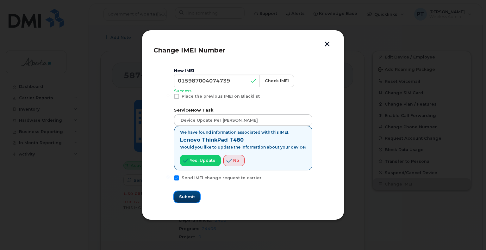 This screenshot has width=486, height=250. Describe the element at coordinates (243, 91) in the screenshot. I see `p: Success` at that location.